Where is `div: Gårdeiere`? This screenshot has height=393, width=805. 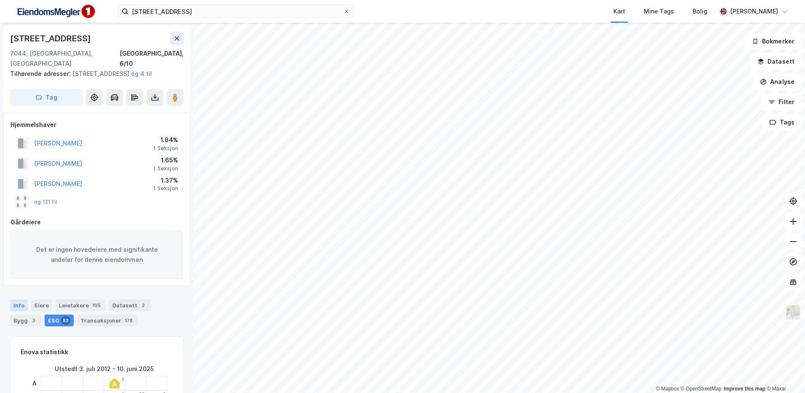 div: Gårdeiere is located at coordinates (97, 222).